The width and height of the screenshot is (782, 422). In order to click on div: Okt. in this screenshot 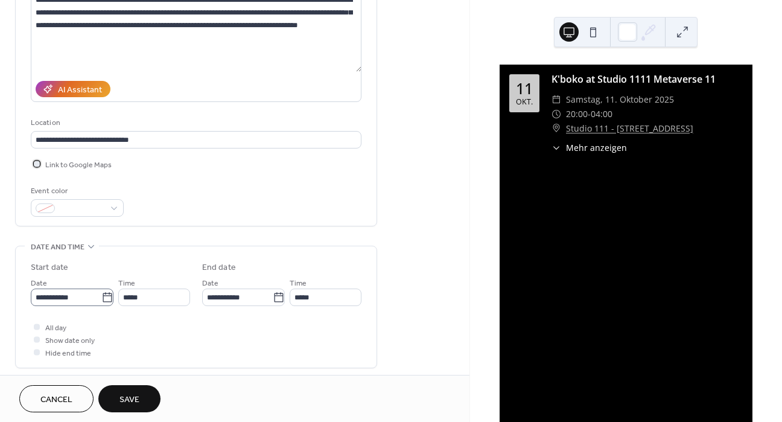, I will do `click(524, 102)`.